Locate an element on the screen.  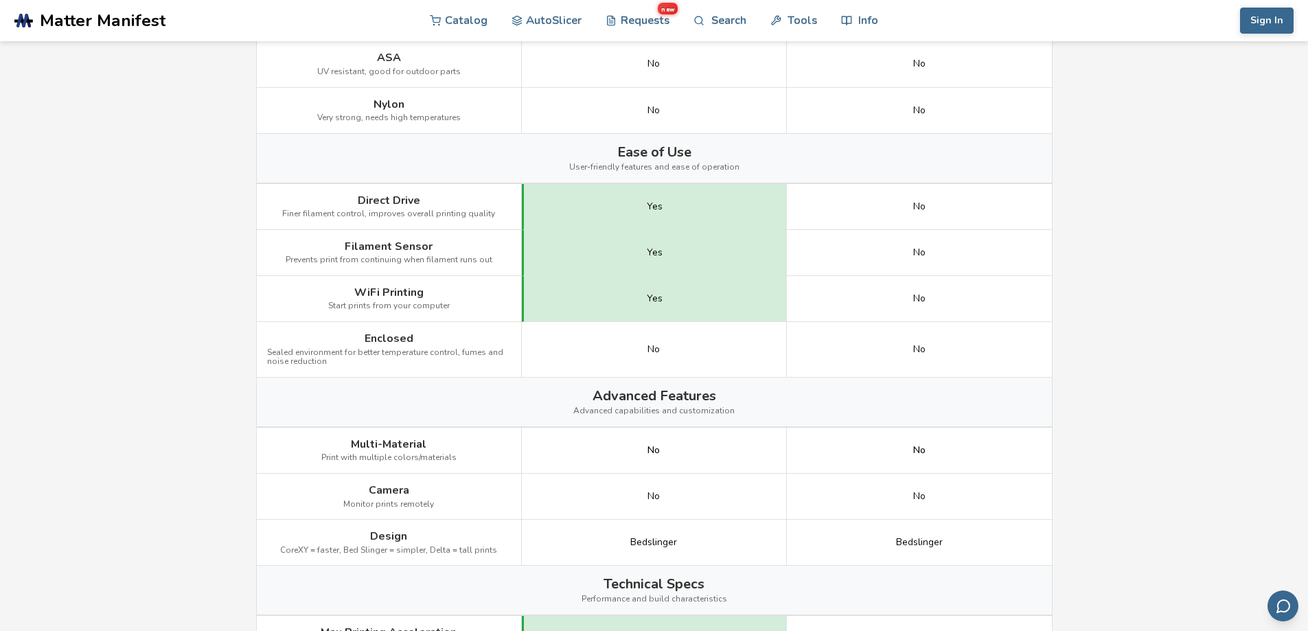
span: Advanced Features is located at coordinates (655, 396).